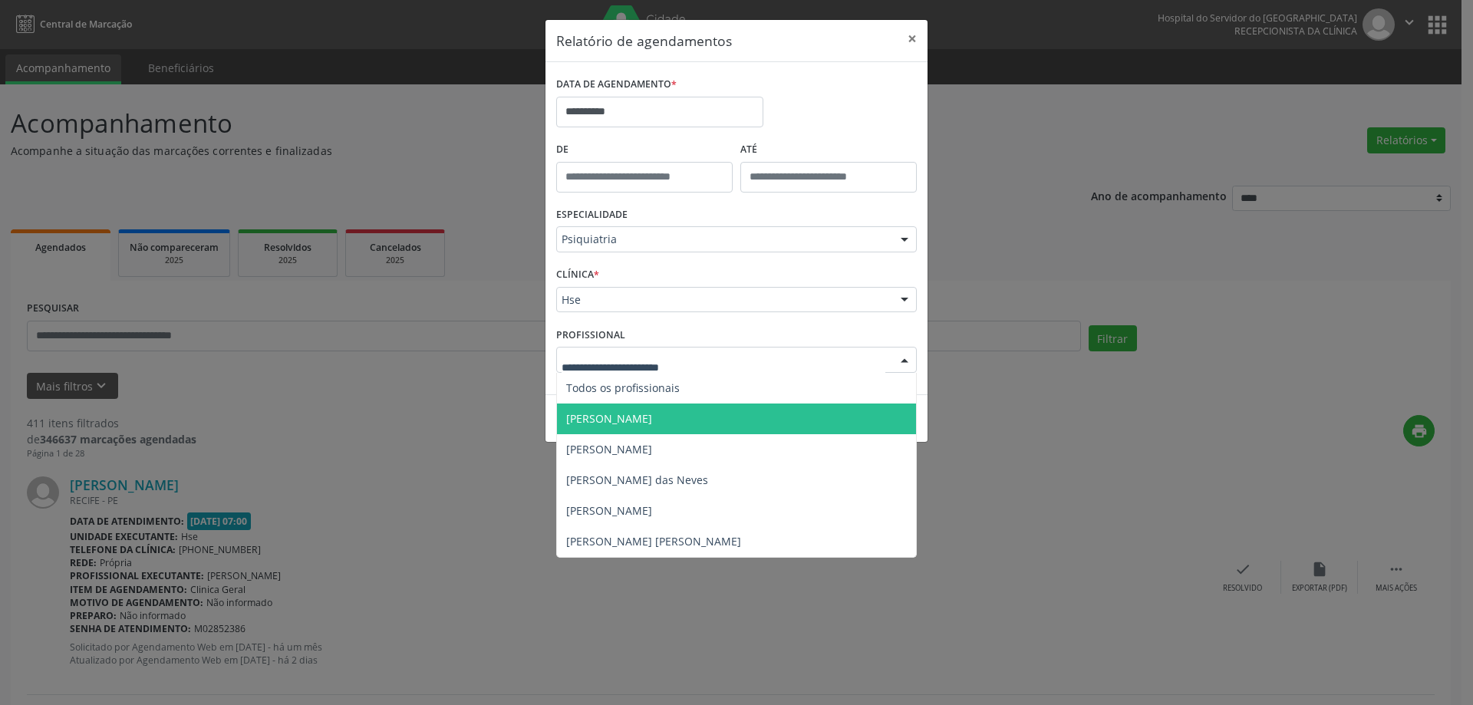 This screenshot has height=705, width=1473. I want to click on span: Psiquiatria, so click(724, 239).